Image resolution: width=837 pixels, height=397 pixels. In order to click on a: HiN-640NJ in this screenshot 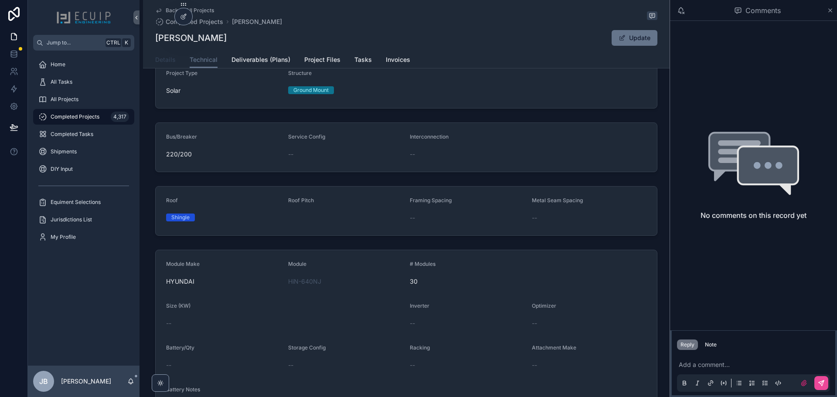, I will do `click(305, 282)`.